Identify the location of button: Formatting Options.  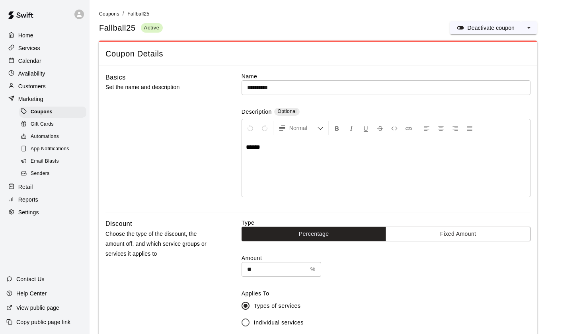
(301, 128).